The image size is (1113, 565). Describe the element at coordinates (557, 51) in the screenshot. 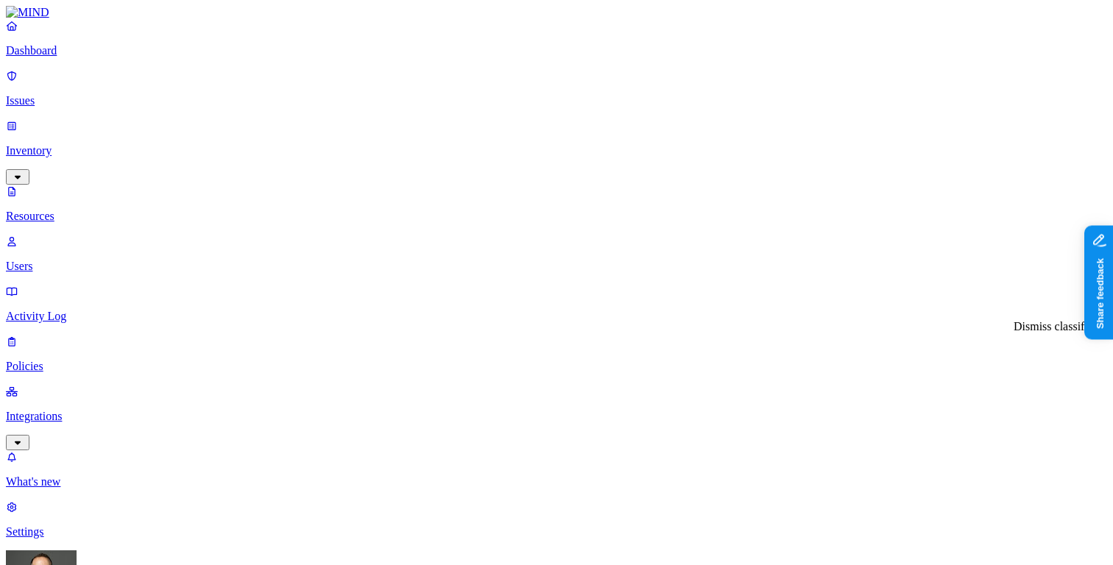

I see `p: Dashboard` at that location.